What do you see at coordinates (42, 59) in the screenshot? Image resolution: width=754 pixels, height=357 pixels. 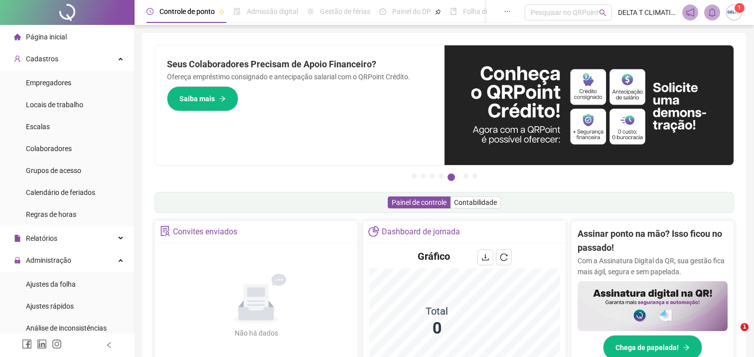 I see `span: Cadastros` at bounding box center [42, 59].